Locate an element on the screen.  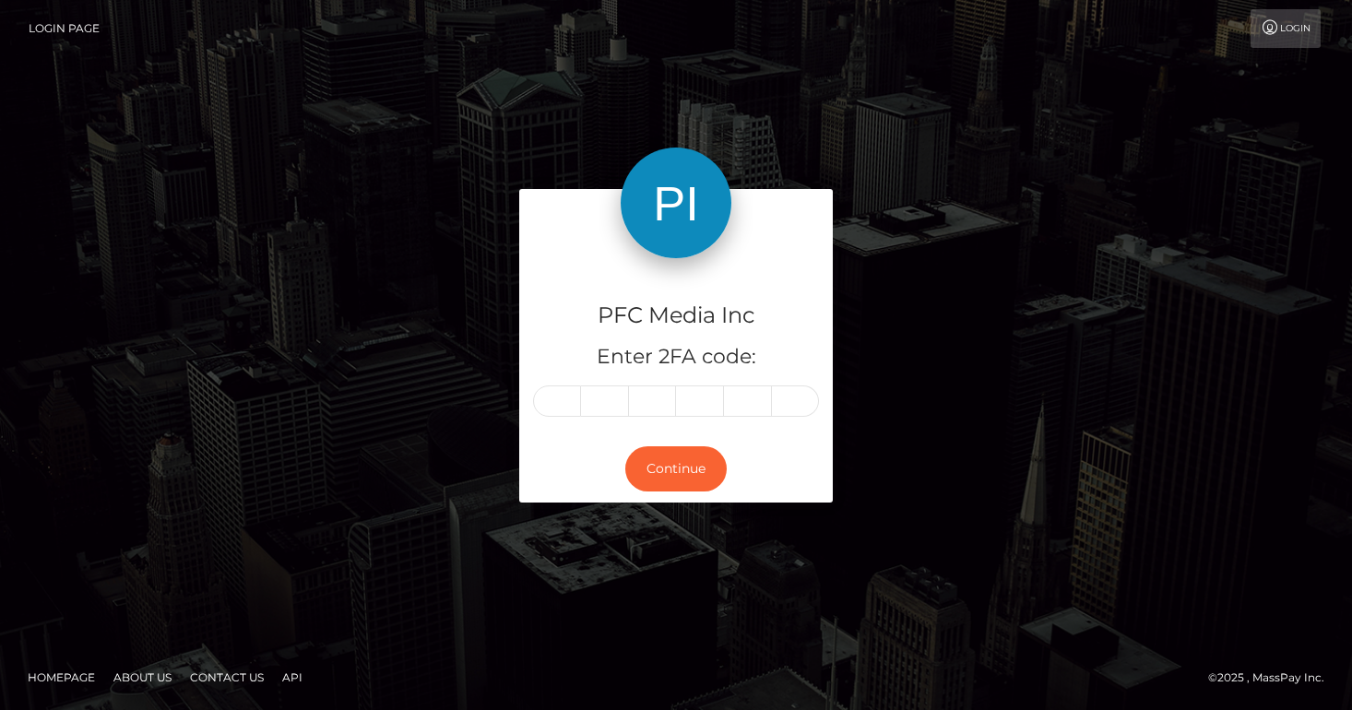
a: About Us is located at coordinates (142, 677).